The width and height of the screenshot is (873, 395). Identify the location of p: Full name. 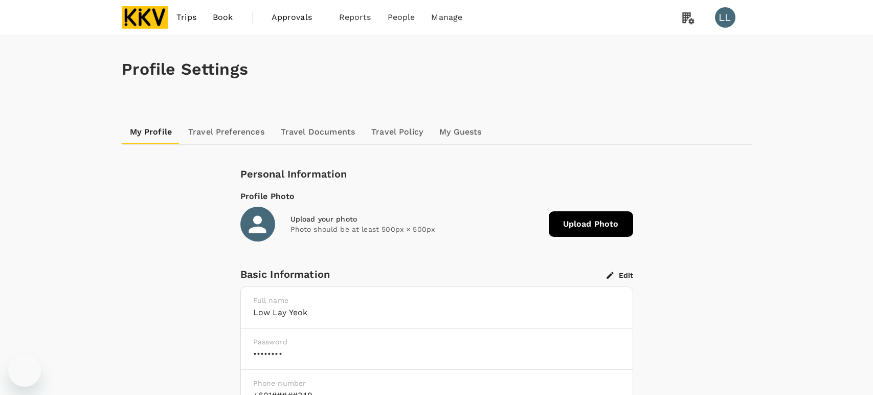
(437, 300).